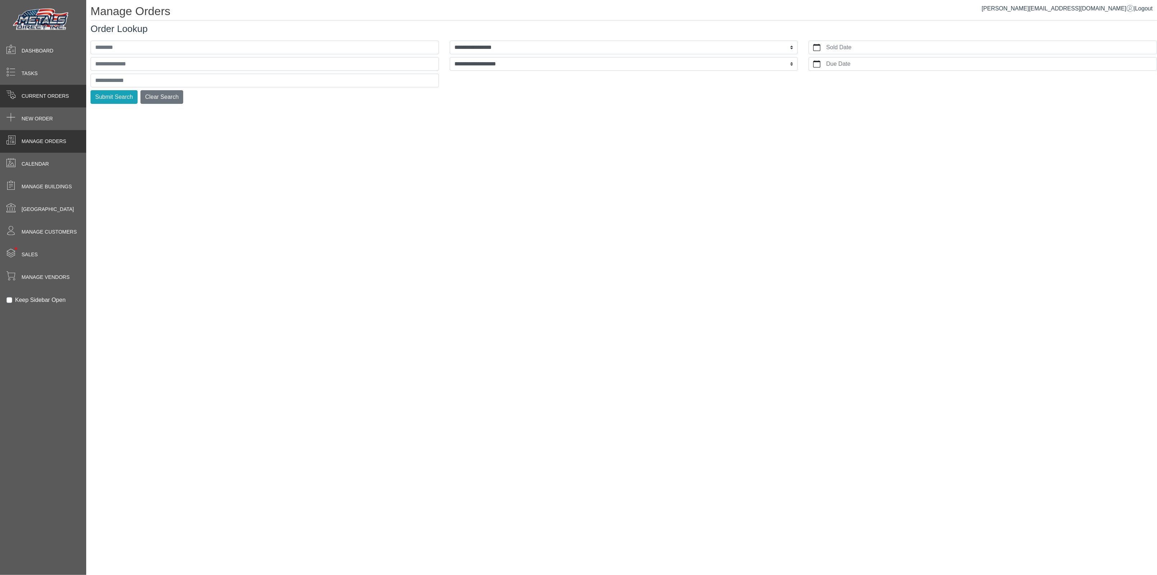 This screenshot has width=1157, height=575. What do you see at coordinates (49, 232) in the screenshot?
I see `span: Manage Customers` at bounding box center [49, 232].